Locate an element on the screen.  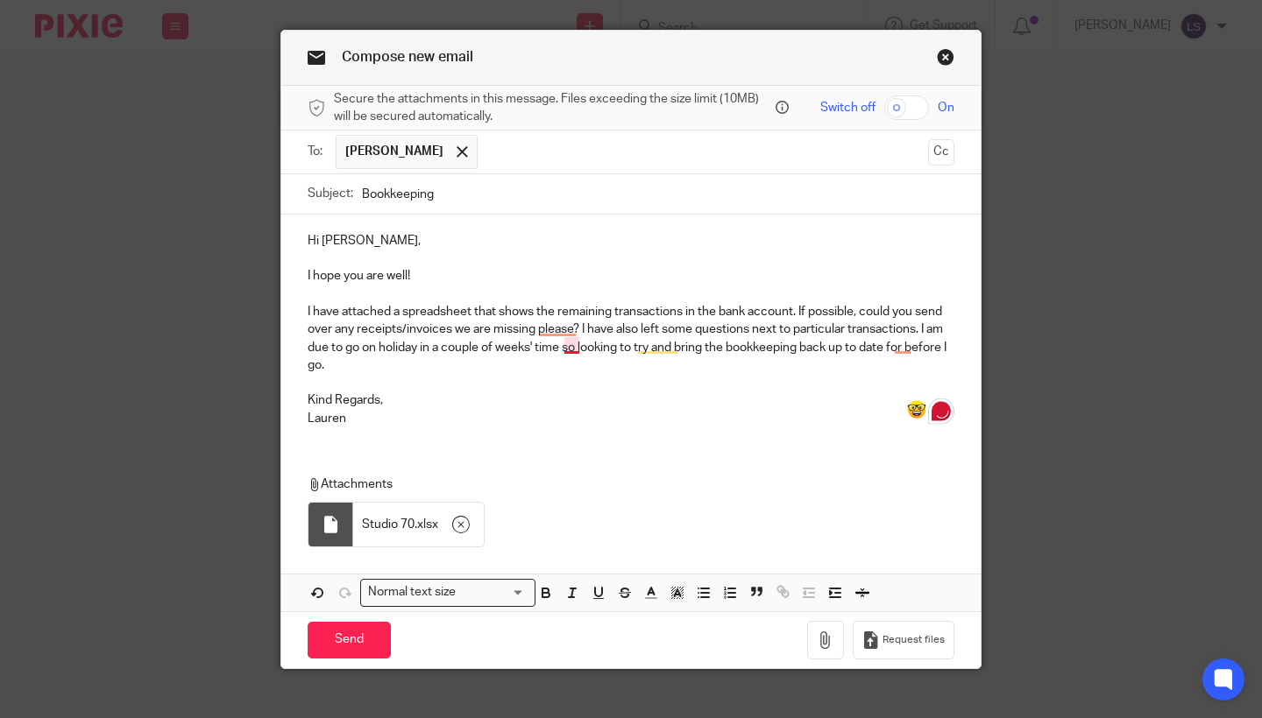
span: Switch off is located at coordinates (847, 108).